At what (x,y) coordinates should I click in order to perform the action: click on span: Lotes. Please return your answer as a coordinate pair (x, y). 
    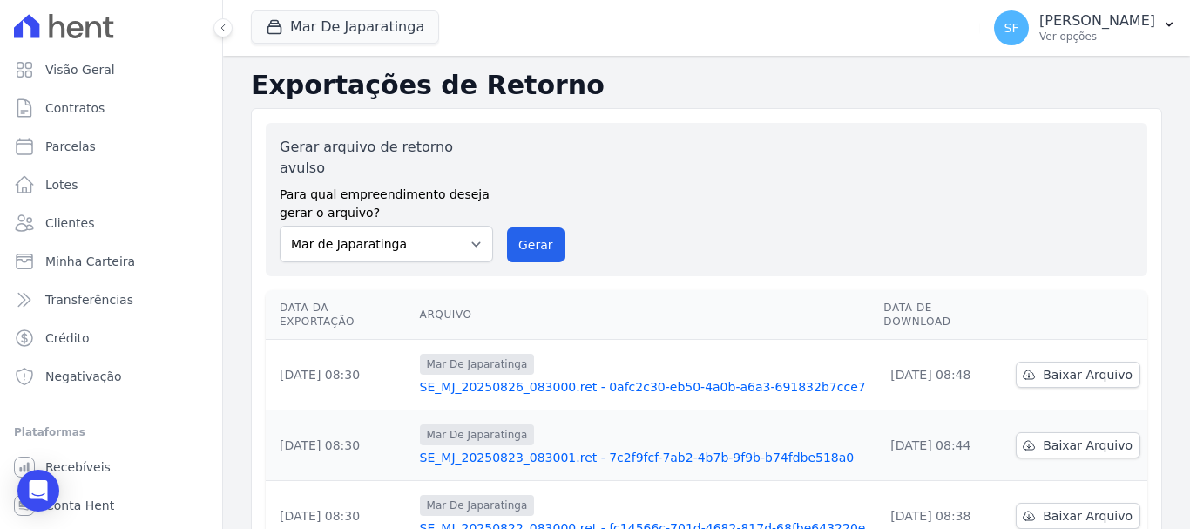
    Looking at the image, I should click on (62, 185).